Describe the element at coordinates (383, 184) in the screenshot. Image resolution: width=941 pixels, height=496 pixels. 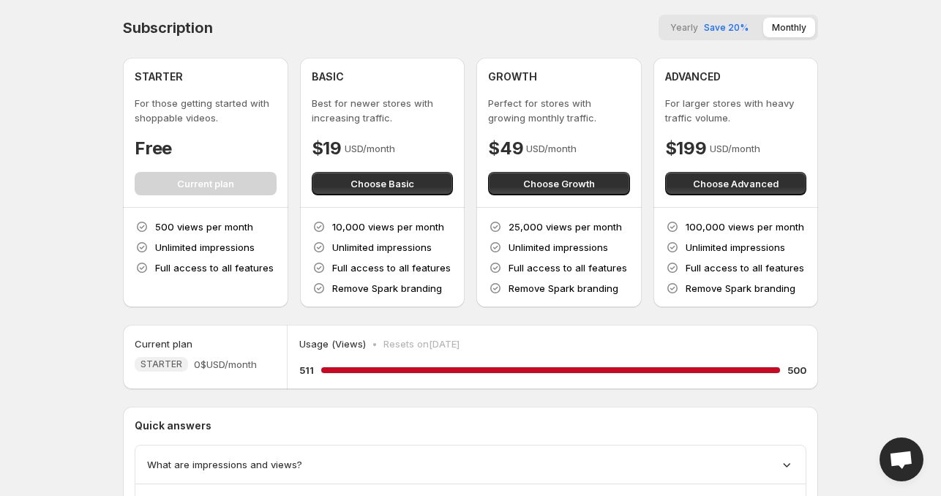
I see `button: Choose Basic` at that location.